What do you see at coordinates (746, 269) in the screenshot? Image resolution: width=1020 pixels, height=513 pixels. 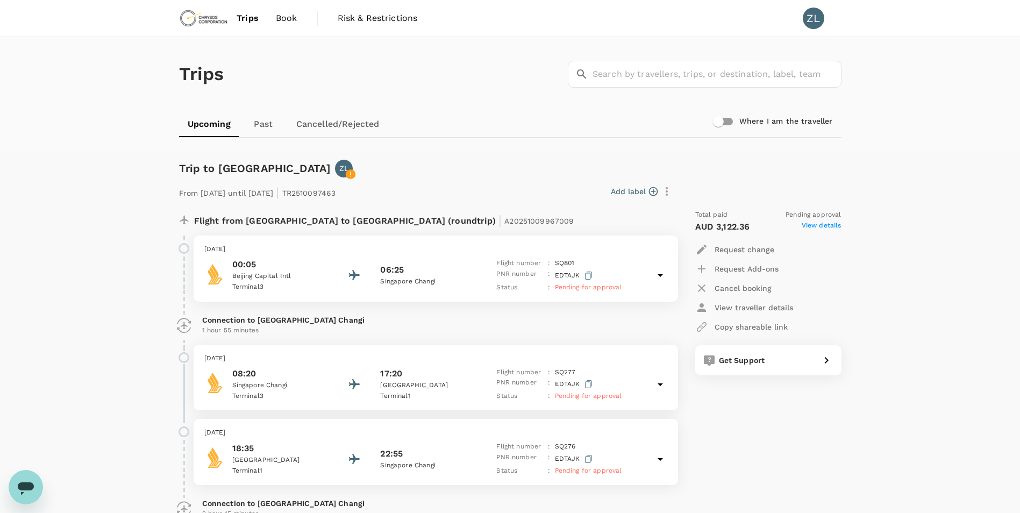 I see `p: Request Add-ons` at bounding box center [746, 269].